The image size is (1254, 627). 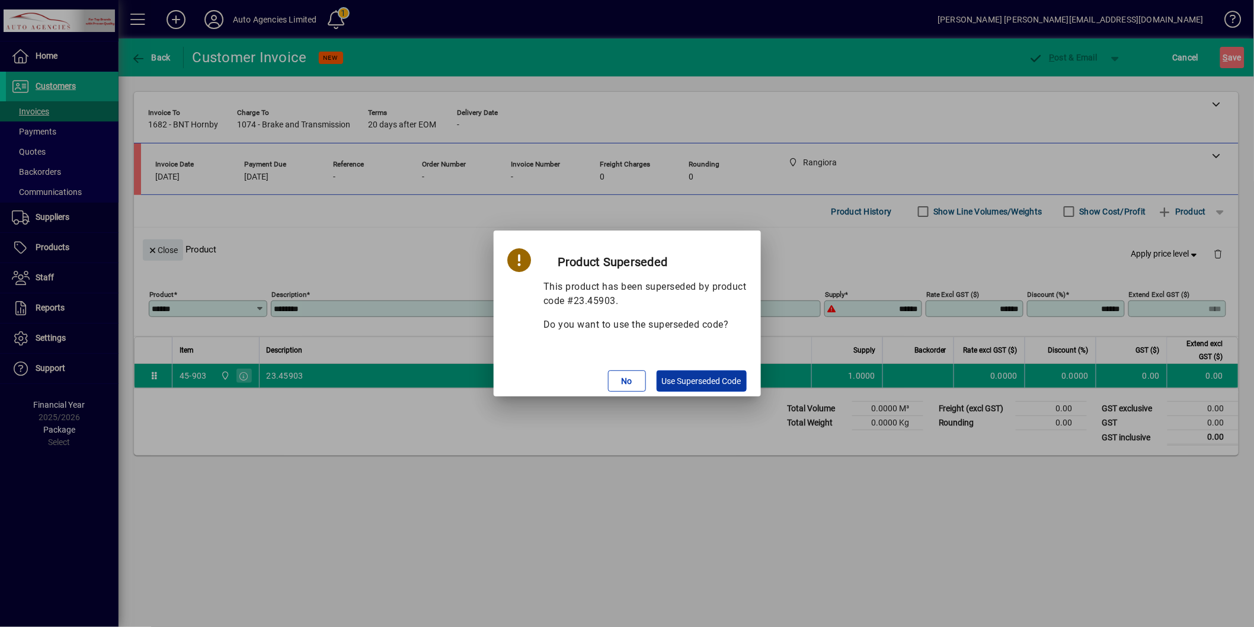 What do you see at coordinates (645, 325) in the screenshot?
I see `p: Do you want to use the superseded code?` at bounding box center [645, 325].